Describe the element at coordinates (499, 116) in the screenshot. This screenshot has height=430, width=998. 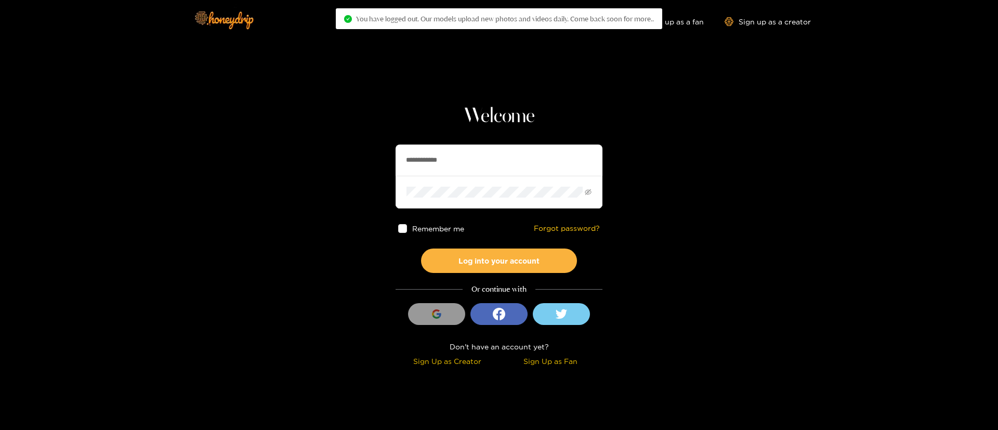
I see `h1: Welcome` at that location.